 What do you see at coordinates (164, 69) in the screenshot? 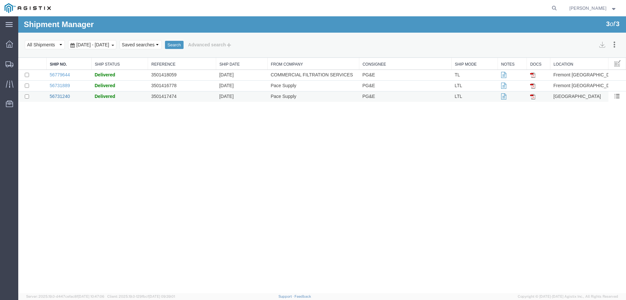
I see `td: 3501416778` at bounding box center [164, 69].